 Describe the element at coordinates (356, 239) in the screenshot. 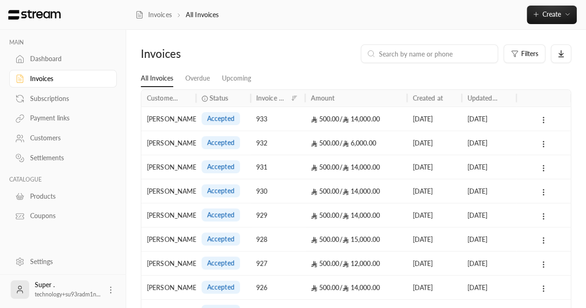

I see `div: 15,000.00` at that location.